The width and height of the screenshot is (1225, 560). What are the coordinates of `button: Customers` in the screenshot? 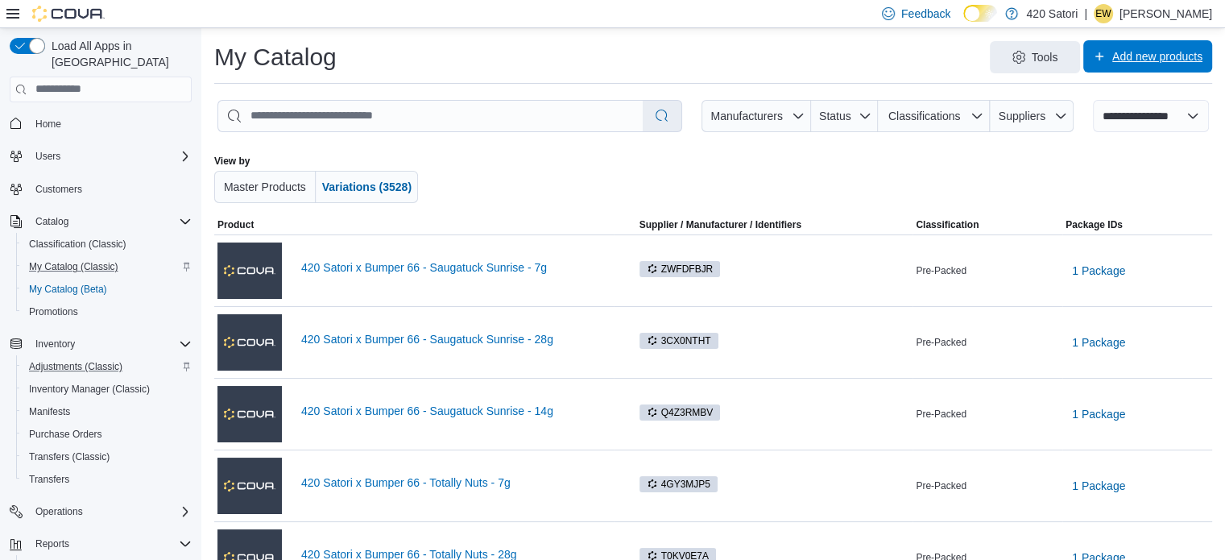 It's located at (101, 189).